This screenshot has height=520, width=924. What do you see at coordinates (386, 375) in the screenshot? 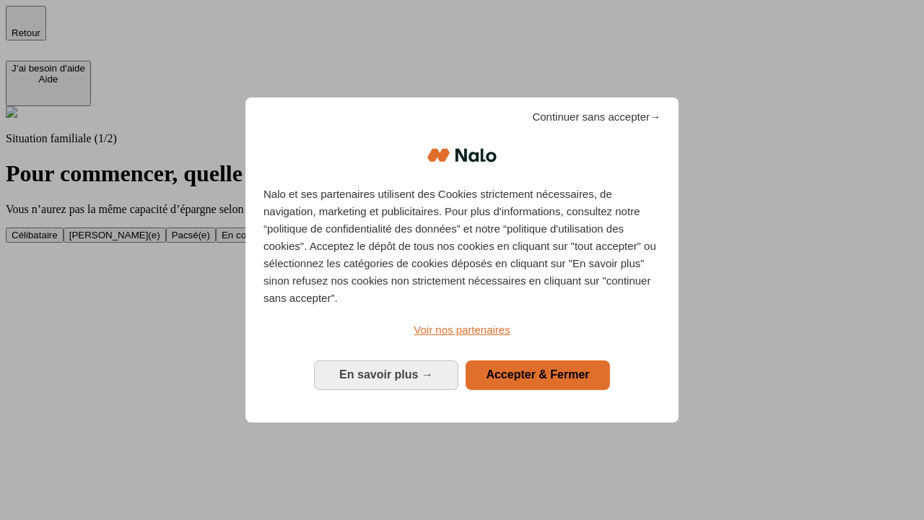
I see `button: En savoir plus: Configurer vos consentements` at bounding box center [386, 375].